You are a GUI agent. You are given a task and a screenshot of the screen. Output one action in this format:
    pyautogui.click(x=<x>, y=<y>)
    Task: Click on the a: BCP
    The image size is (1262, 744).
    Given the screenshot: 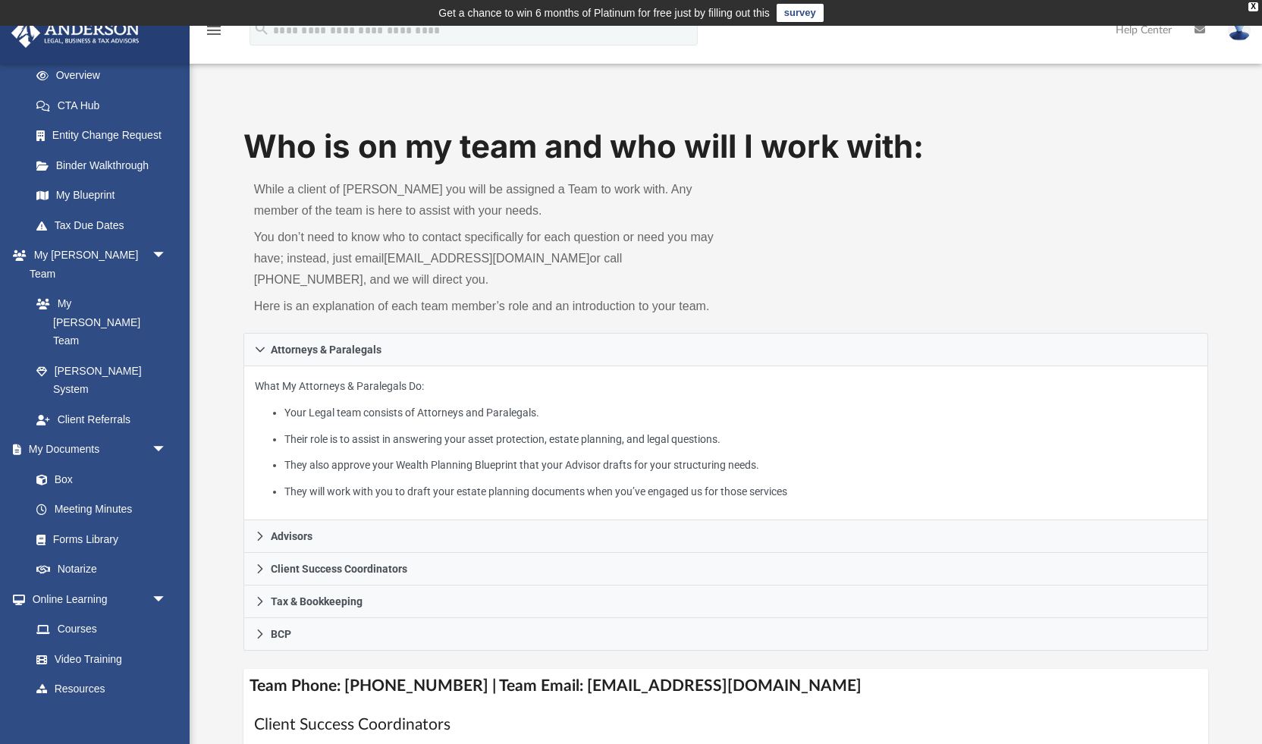 What is the action you would take?
    pyautogui.click(x=726, y=634)
    